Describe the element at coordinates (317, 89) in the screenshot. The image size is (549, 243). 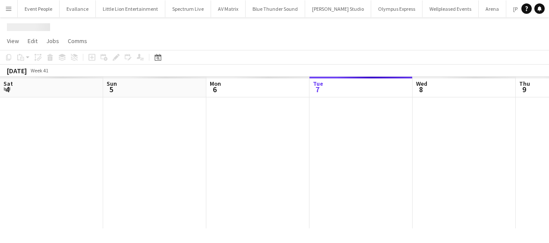
I see `span: 7` at that location.